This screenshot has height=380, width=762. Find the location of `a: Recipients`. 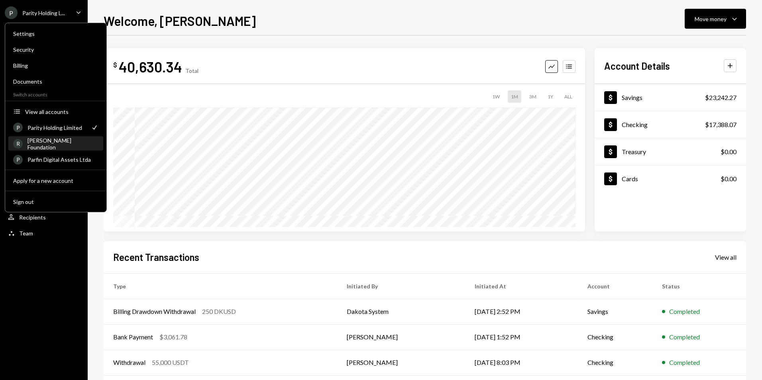

a: Recipients is located at coordinates (44, 217).